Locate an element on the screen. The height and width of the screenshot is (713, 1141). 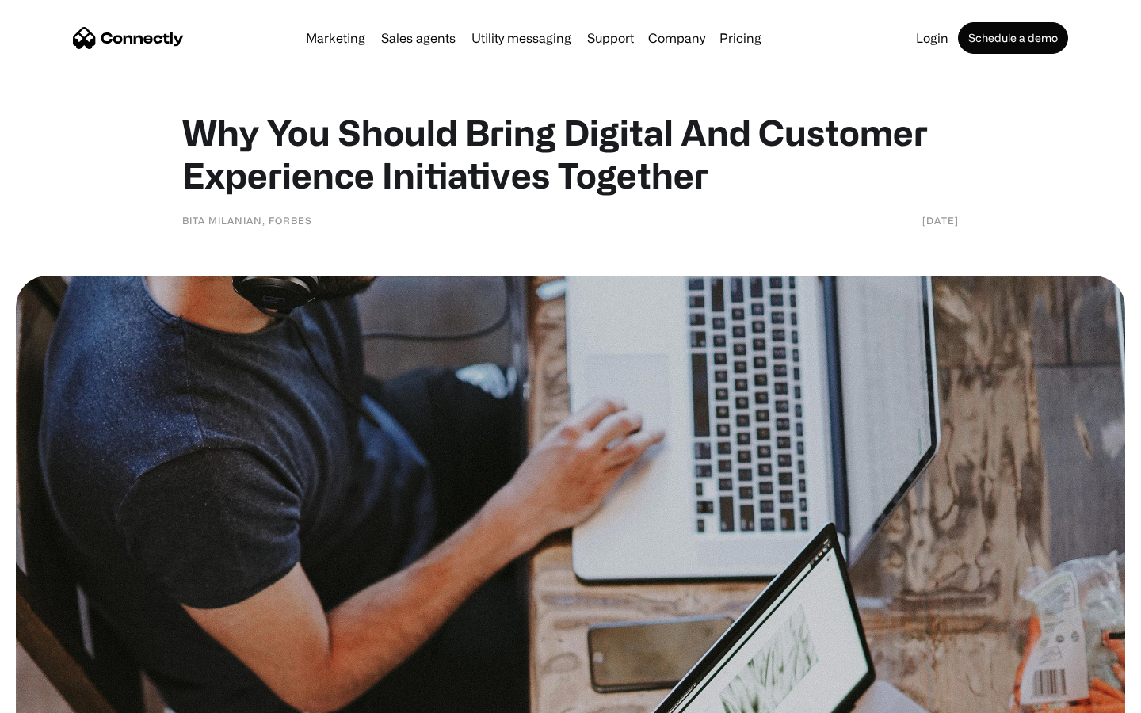
a: Schedule a demo is located at coordinates (1013, 38).